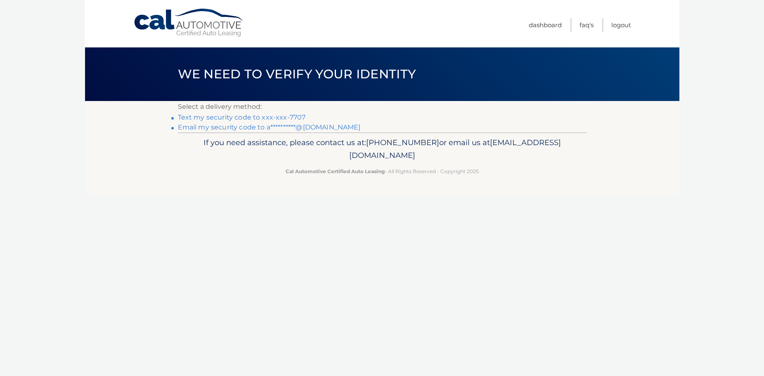 This screenshot has height=376, width=764. Describe the element at coordinates (382, 149) in the screenshot. I see `p: If you need assistance, please contact us at: or email us at` at that location.